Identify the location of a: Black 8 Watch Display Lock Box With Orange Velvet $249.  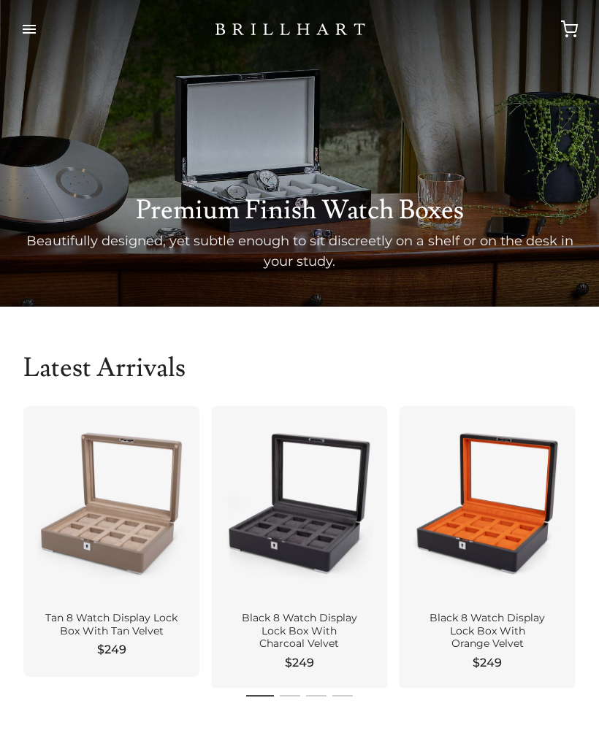
(487, 547).